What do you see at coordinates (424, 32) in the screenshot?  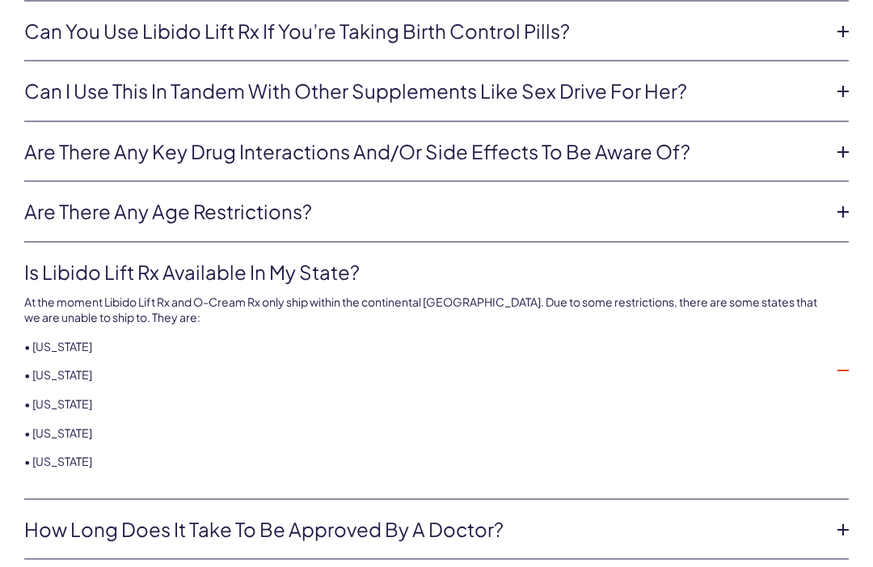 I see `a: Can you use Libido Lift Rx if you’re taking birth control pills?` at bounding box center [424, 32].